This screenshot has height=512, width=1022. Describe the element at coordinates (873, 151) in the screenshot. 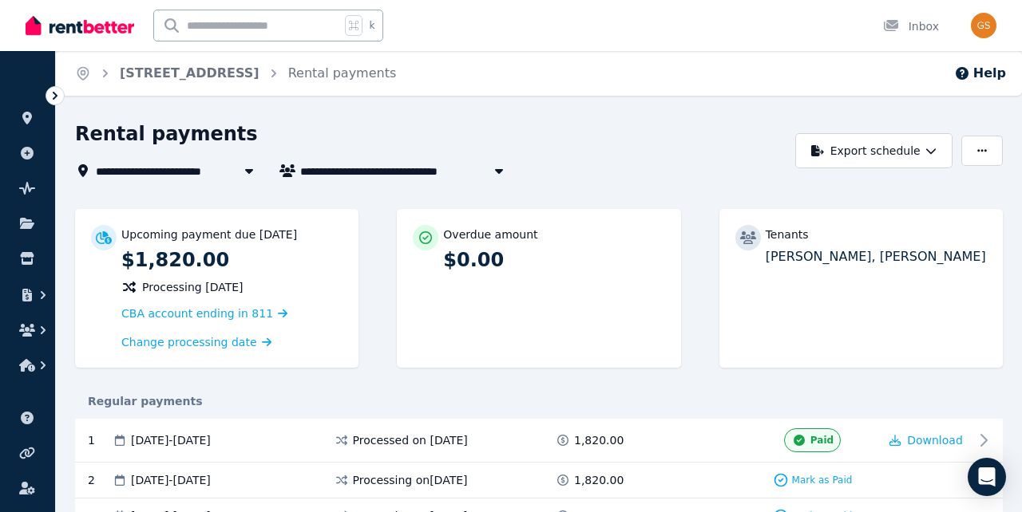

I see `button: Export schedule` at that location.